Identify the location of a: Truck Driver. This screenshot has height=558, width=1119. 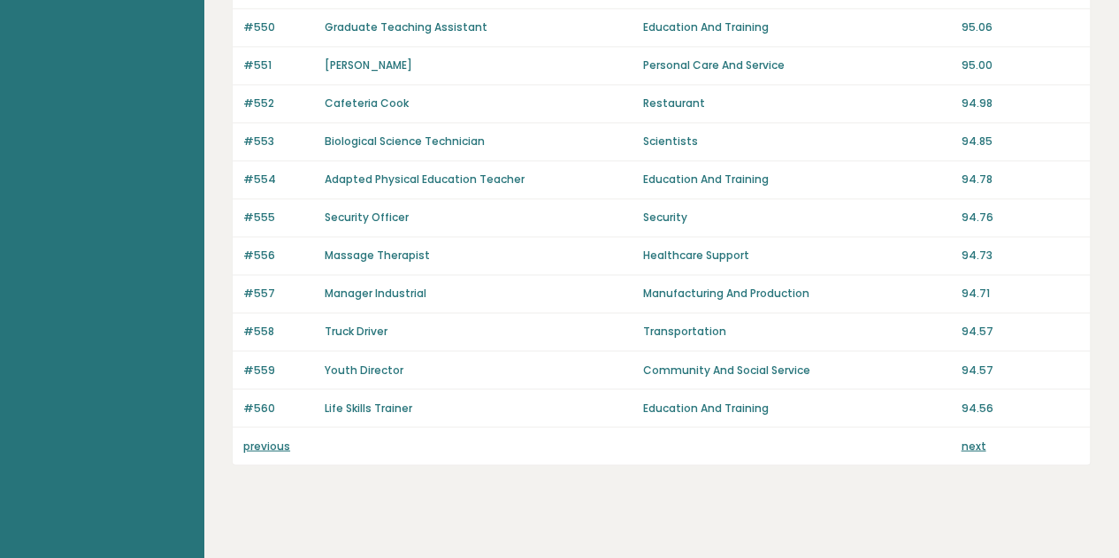
(356, 331).